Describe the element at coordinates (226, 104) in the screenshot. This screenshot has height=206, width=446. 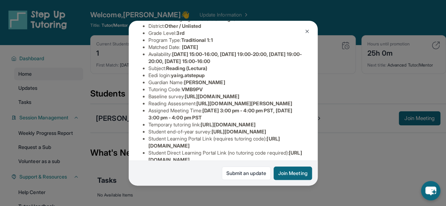
I see `li: Reading Assessment :` at that location.